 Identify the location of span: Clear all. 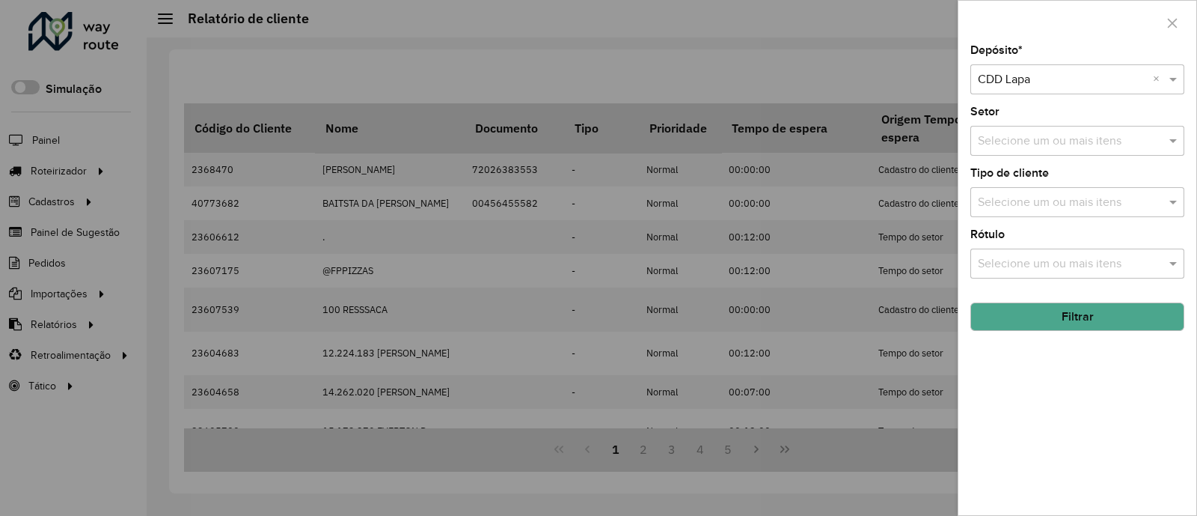
(1159, 79).